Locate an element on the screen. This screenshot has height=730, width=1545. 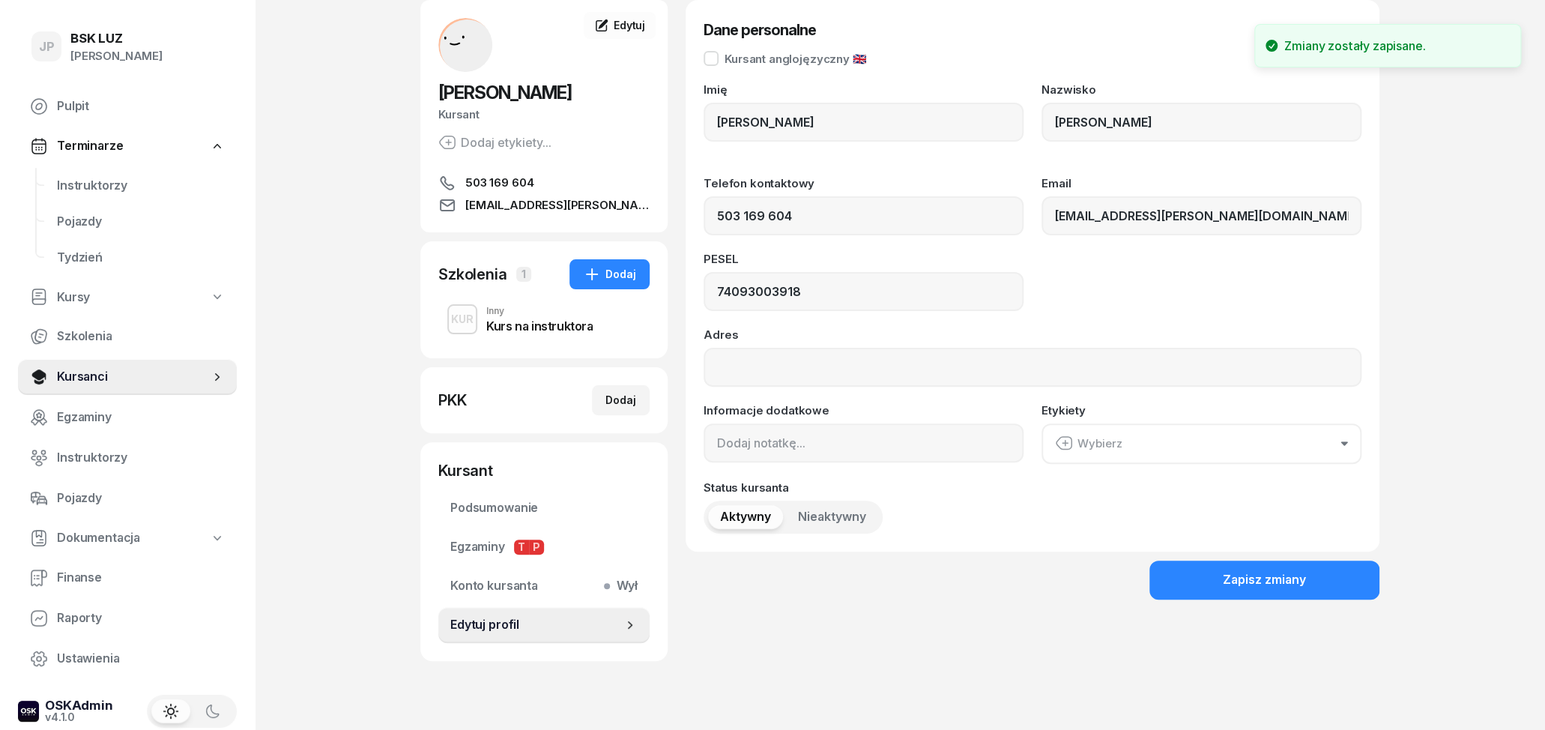
div: Kursant anglojęzyczny 🇬🇧 is located at coordinates (795, 58).